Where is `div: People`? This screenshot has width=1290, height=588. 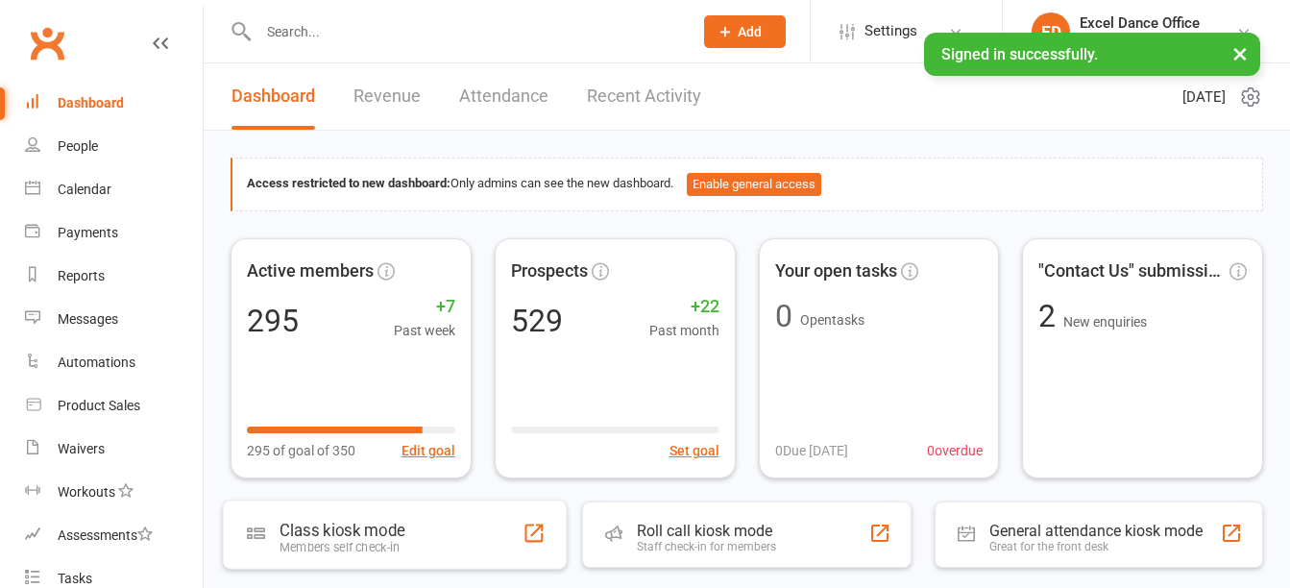 div: People is located at coordinates (78, 146).